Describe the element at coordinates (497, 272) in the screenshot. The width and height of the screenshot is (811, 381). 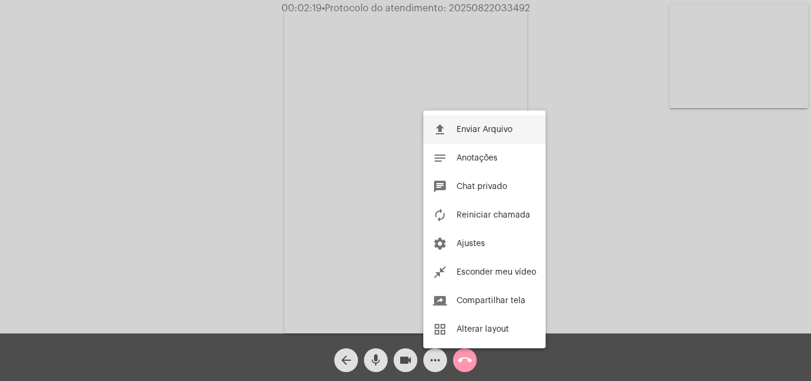
I see `span: Esconder meu vídeo` at that location.